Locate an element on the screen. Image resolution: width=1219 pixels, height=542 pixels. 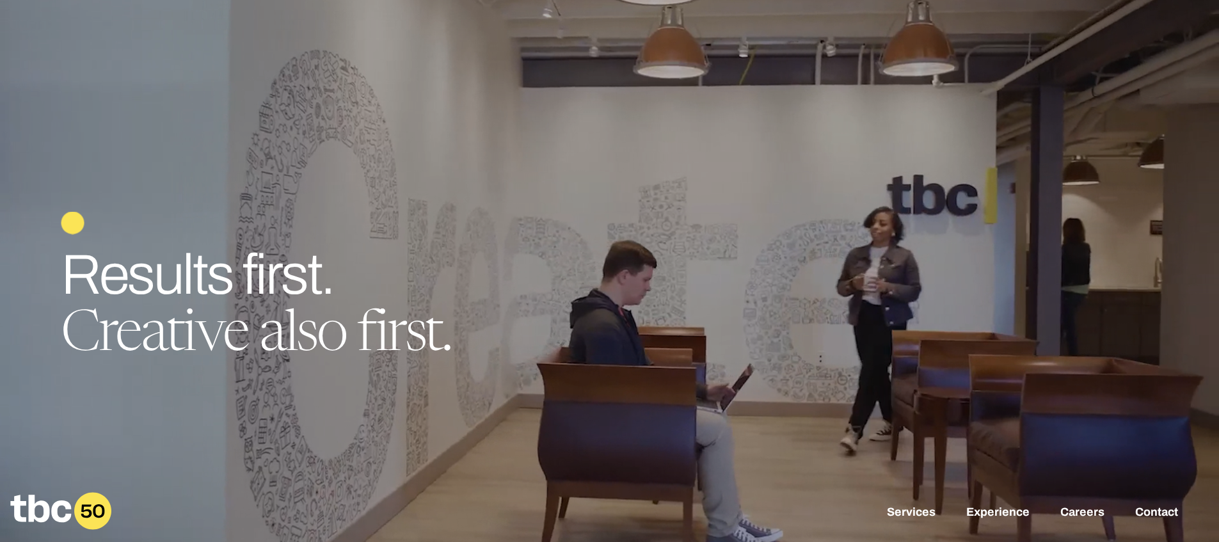
a: Contact is located at coordinates (1156, 513).